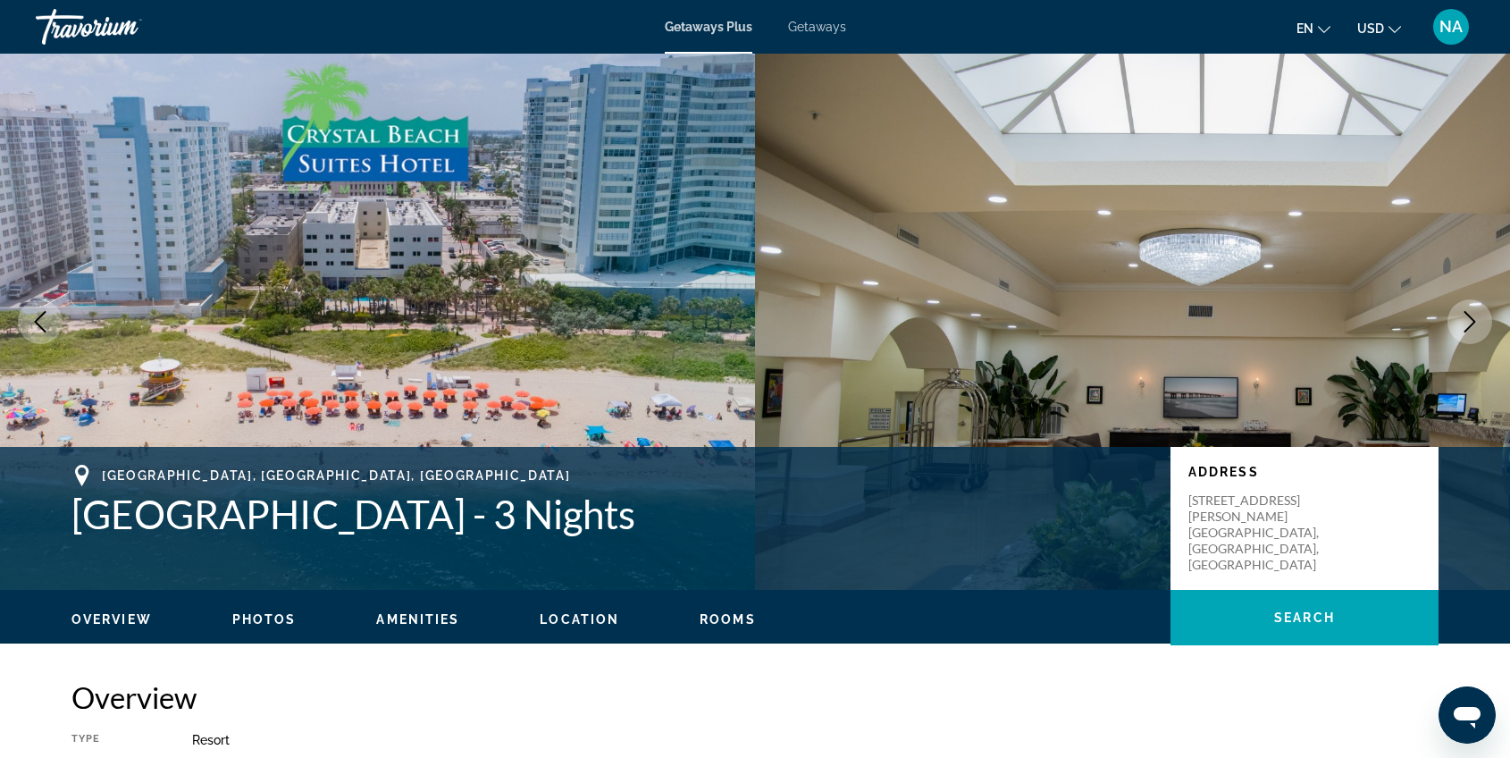 The width and height of the screenshot is (1510, 758). I want to click on a: Getaways Plus, so click(709, 27).